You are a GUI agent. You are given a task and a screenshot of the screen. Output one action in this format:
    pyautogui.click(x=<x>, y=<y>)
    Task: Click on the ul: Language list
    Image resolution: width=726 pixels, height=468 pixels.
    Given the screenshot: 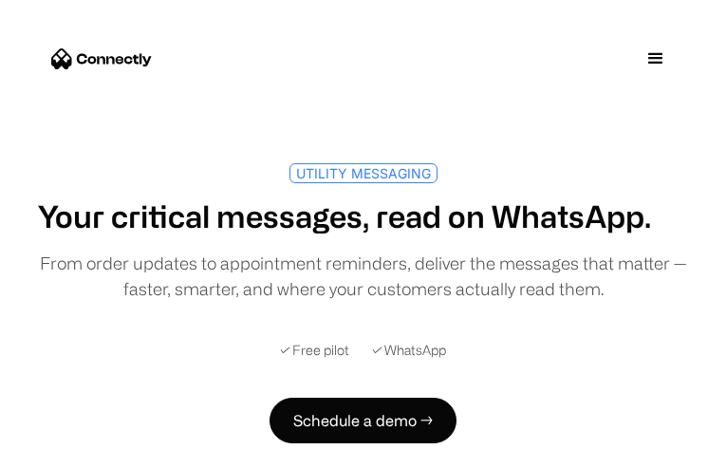 What is the action you would take?
    pyautogui.click(x=76, y=448)
    